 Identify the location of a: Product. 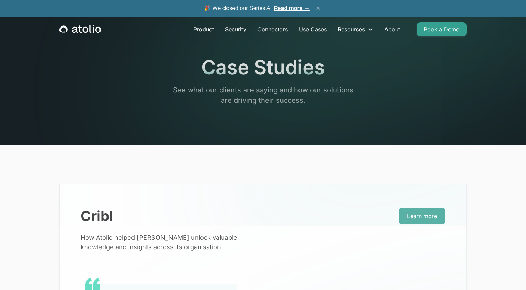
(204, 29).